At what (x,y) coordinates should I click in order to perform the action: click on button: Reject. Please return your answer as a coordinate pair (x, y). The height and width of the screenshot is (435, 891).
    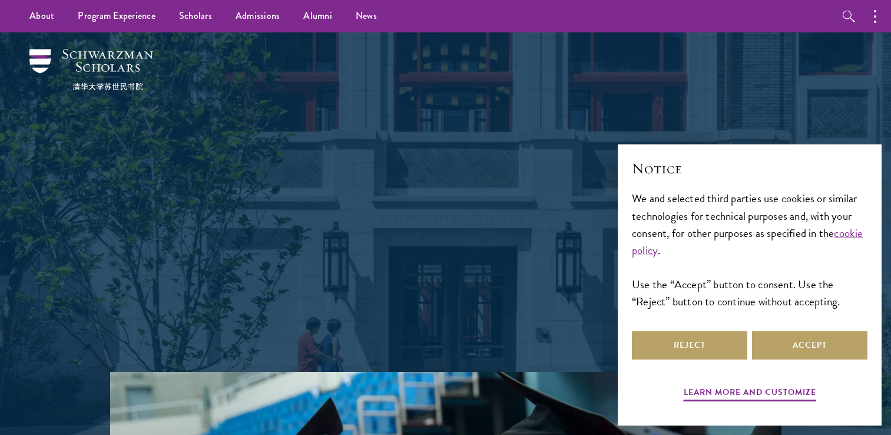
    Looking at the image, I should click on (690, 345).